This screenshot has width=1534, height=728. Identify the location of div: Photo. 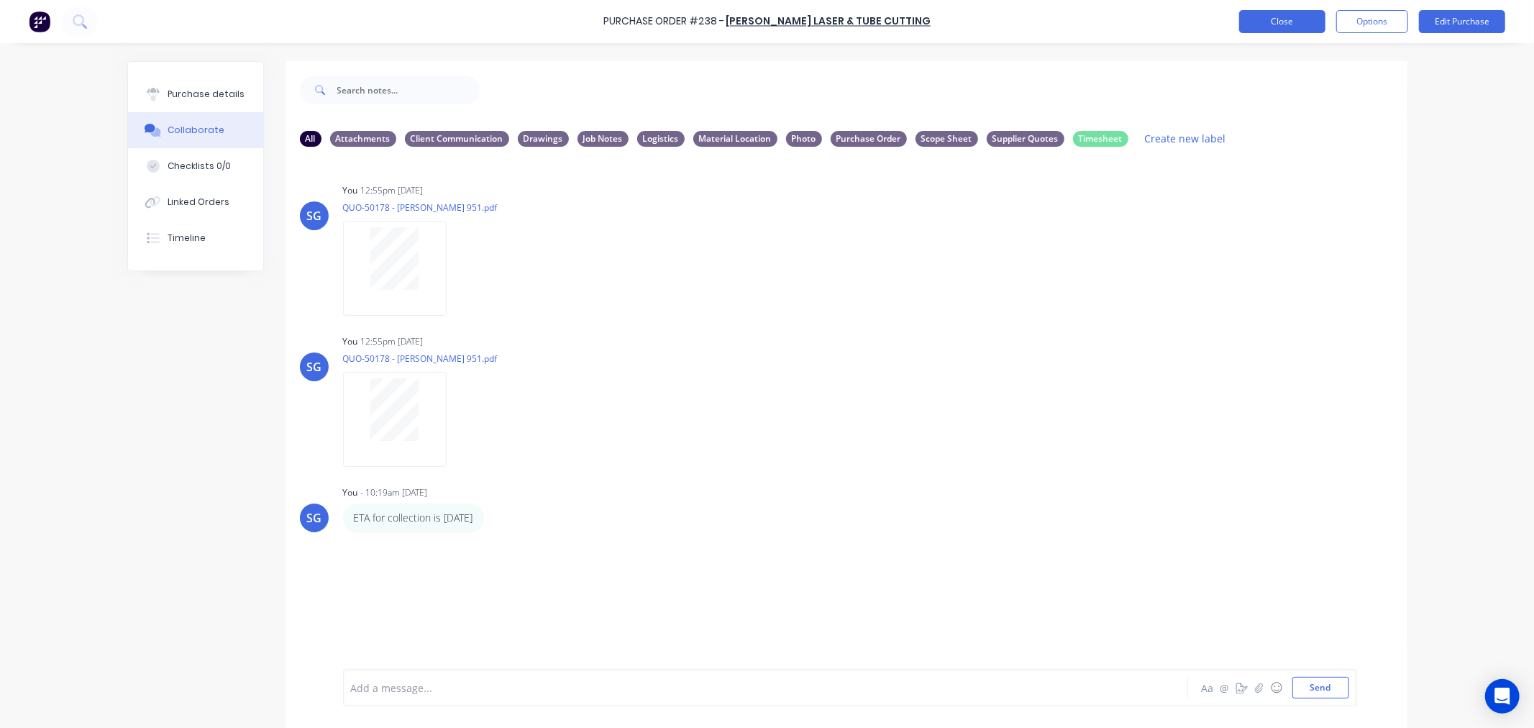
(804, 139).